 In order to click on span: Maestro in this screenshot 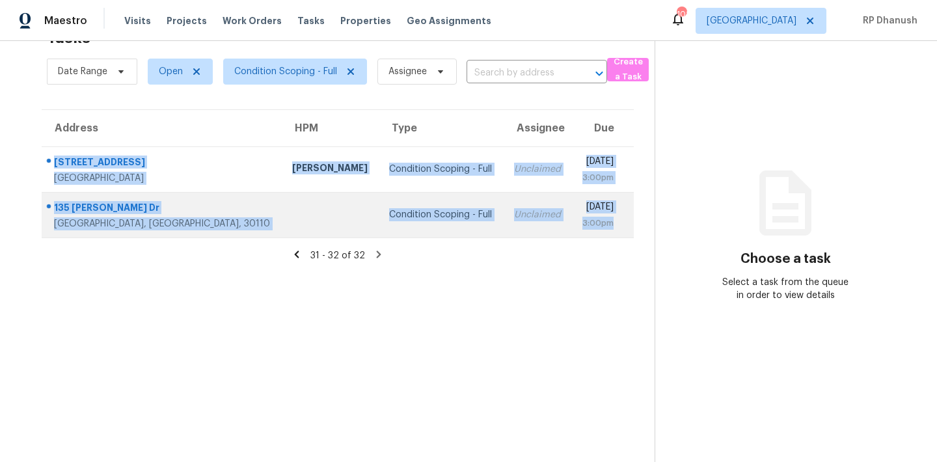, I will do `click(66, 21)`.